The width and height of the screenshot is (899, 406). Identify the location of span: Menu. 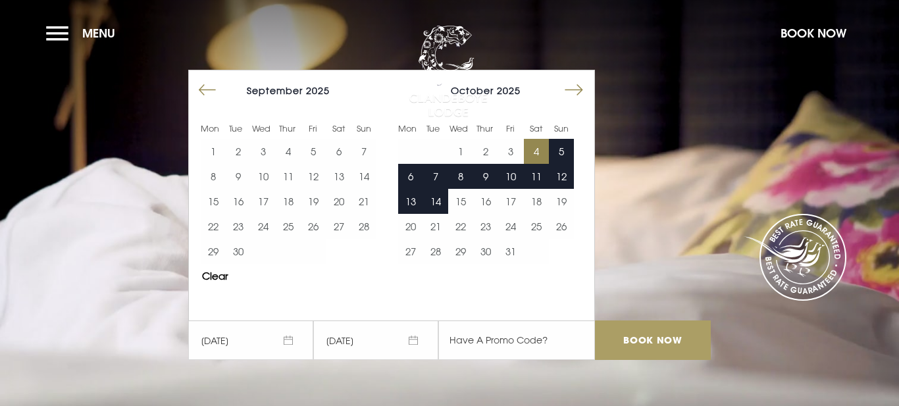
(99, 33).